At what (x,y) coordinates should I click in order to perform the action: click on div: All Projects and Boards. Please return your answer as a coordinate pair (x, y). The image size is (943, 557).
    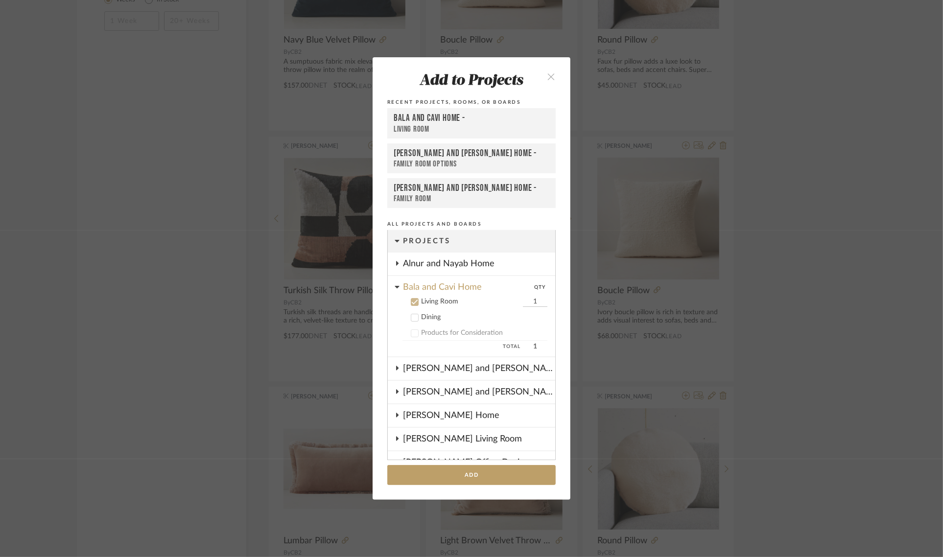
    Looking at the image, I should click on (471, 224).